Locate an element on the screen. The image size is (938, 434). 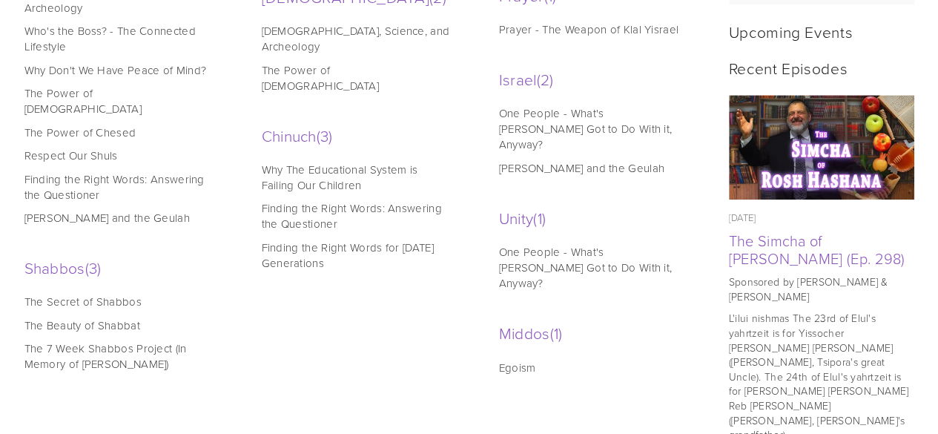
a: Shabbos3 is located at coordinates (121, 267).